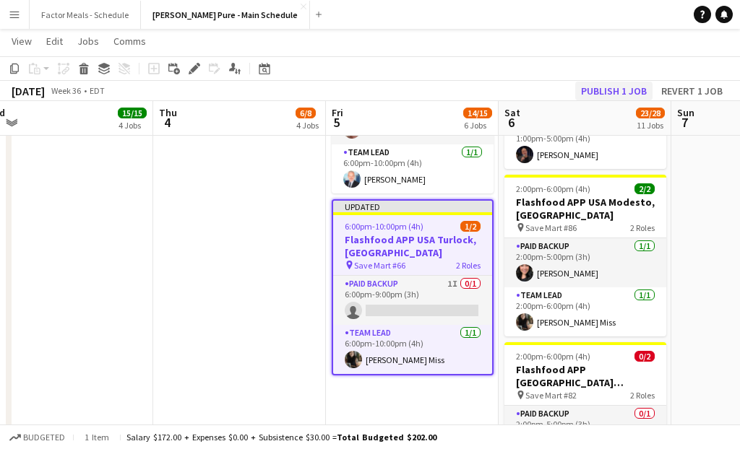  Describe the element at coordinates (337, 113) in the screenshot. I see `span: Fri` at that location.